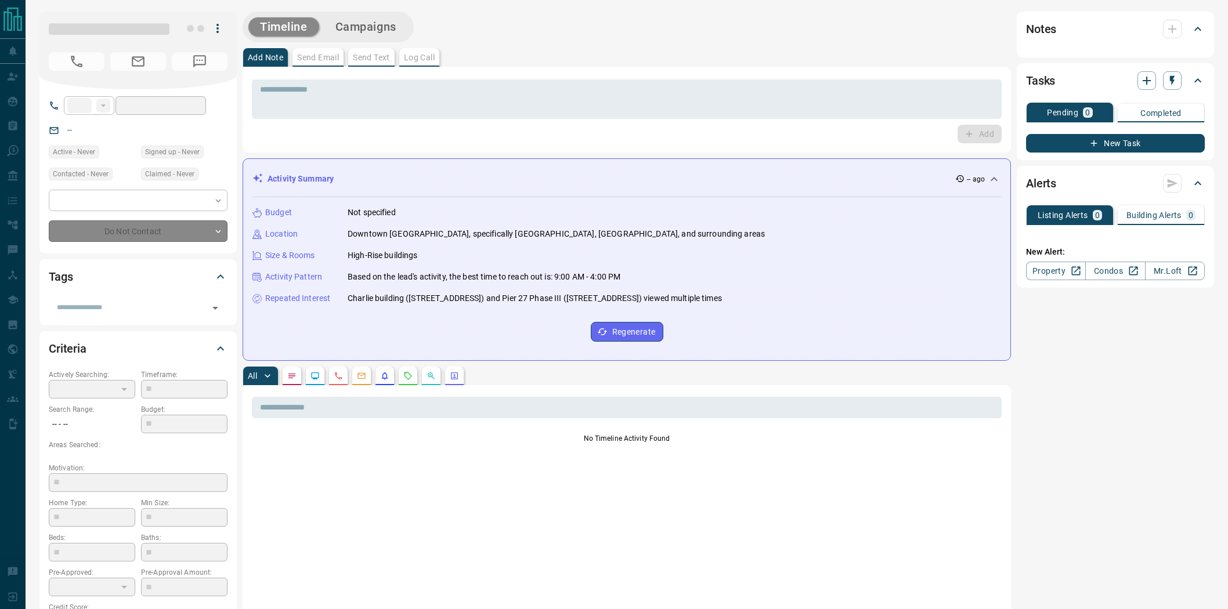  I want to click on div: Tasks, so click(1115, 81).